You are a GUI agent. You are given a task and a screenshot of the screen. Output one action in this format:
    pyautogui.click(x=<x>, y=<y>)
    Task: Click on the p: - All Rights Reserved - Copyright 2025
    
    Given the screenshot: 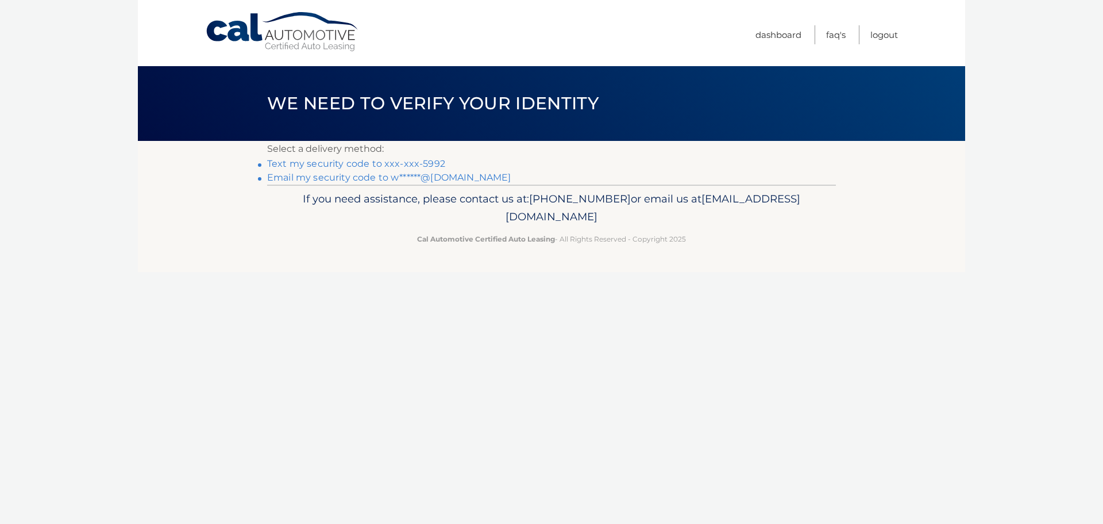 What is the action you would take?
    pyautogui.click(x=552, y=239)
    